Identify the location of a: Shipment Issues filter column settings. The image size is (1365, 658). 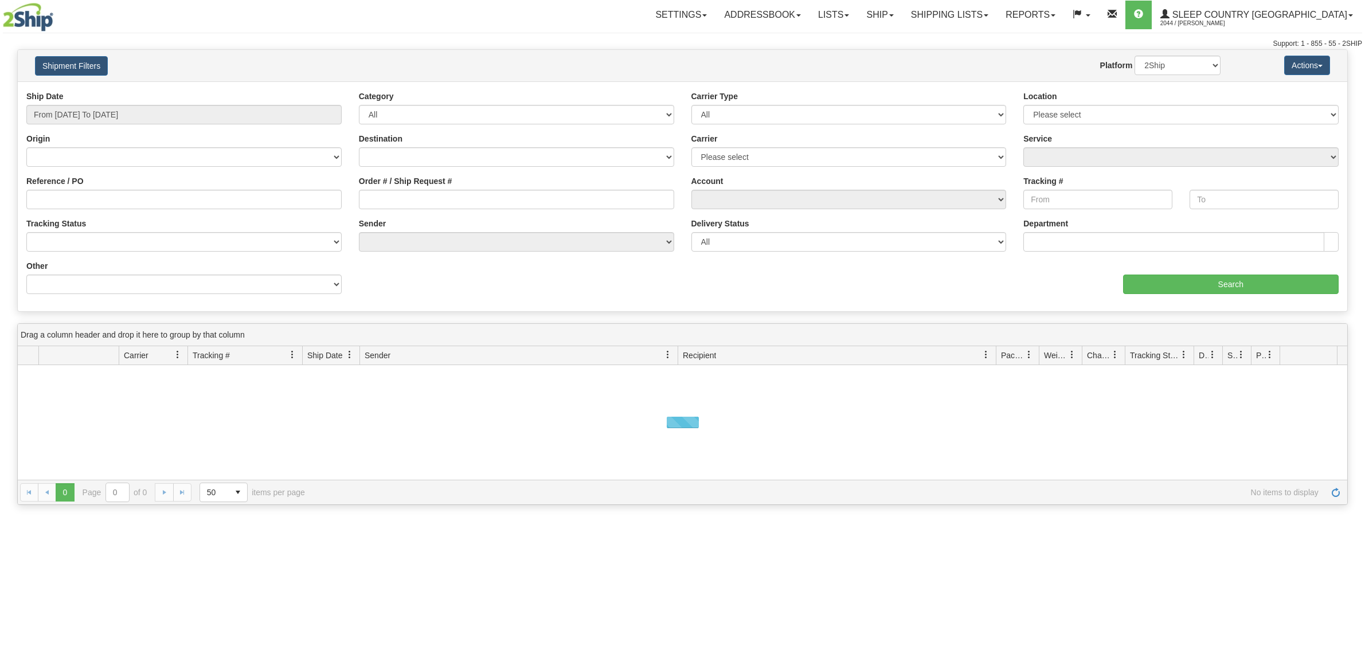
(1241, 355).